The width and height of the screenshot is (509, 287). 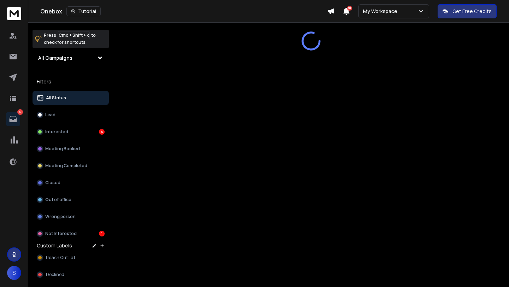 What do you see at coordinates (71, 166) in the screenshot?
I see `button: Meeting Completed` at bounding box center [71, 166].